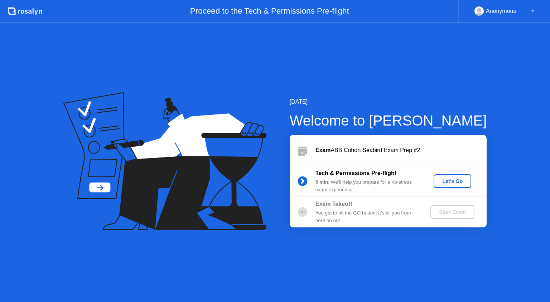 The image size is (550, 302). What do you see at coordinates (501, 11) in the screenshot?
I see `div: Anonymous` at bounding box center [501, 11].